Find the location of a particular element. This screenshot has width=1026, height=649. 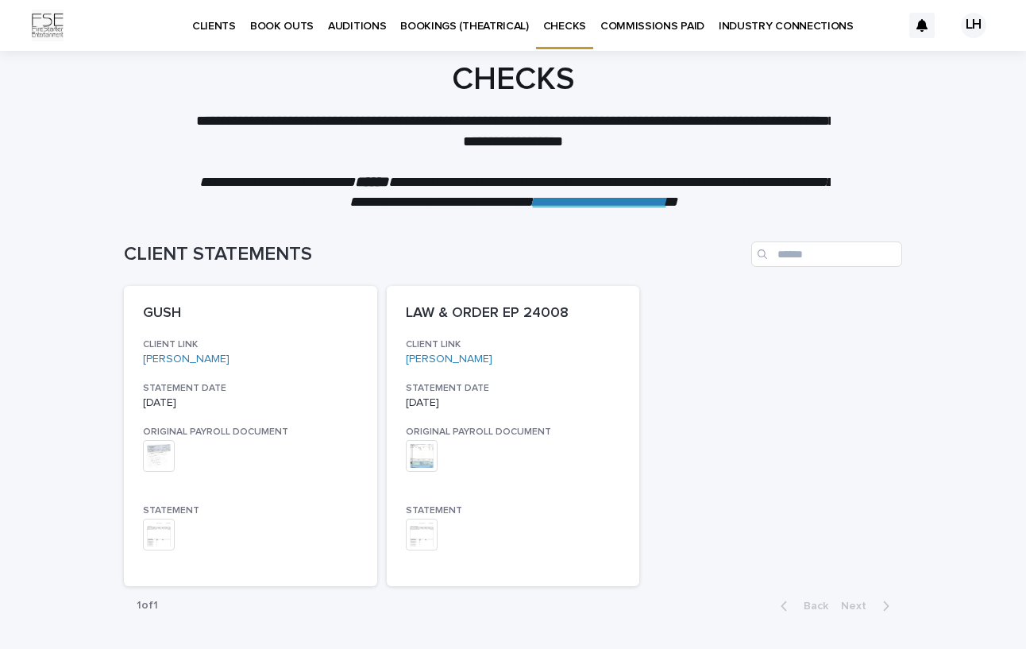

div: LH is located at coordinates (973, 25).